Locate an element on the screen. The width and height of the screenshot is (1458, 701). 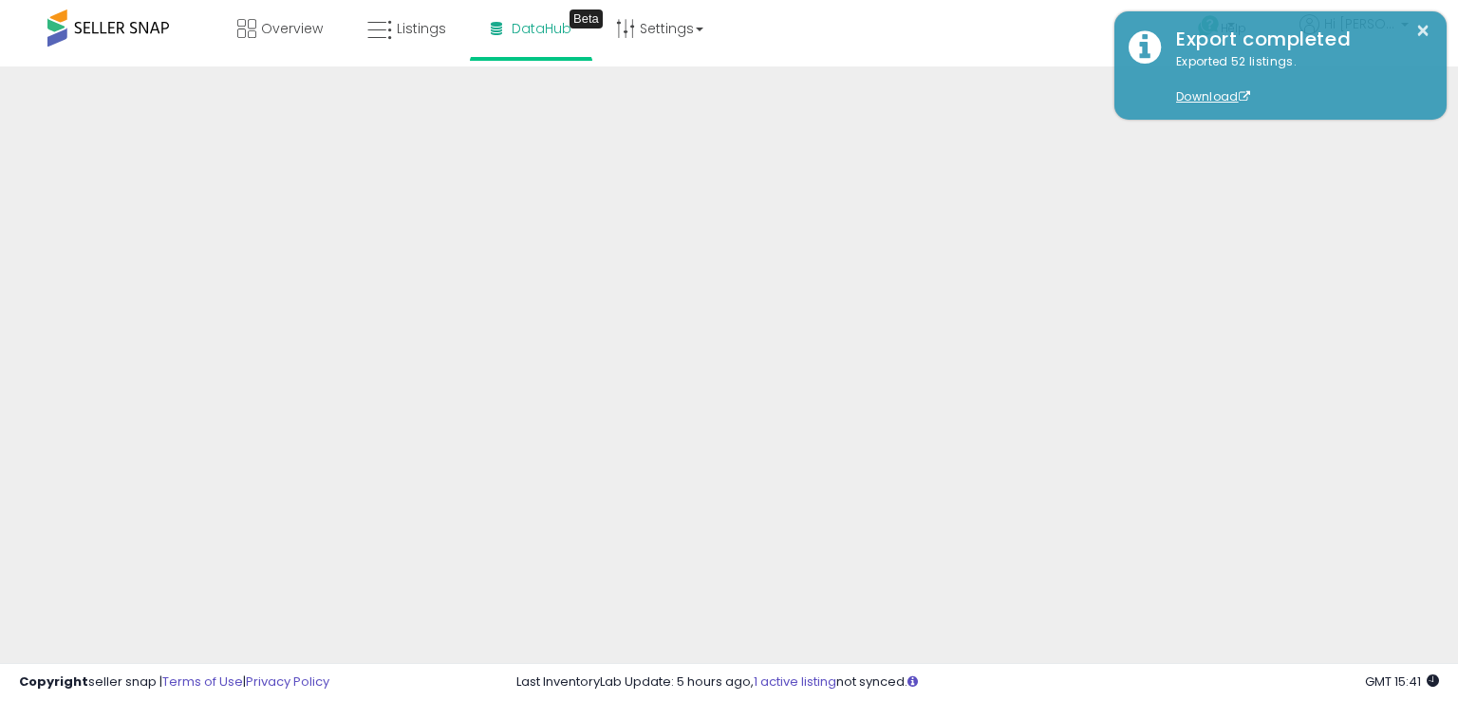
a: Privacy Policy is located at coordinates (288, 681).